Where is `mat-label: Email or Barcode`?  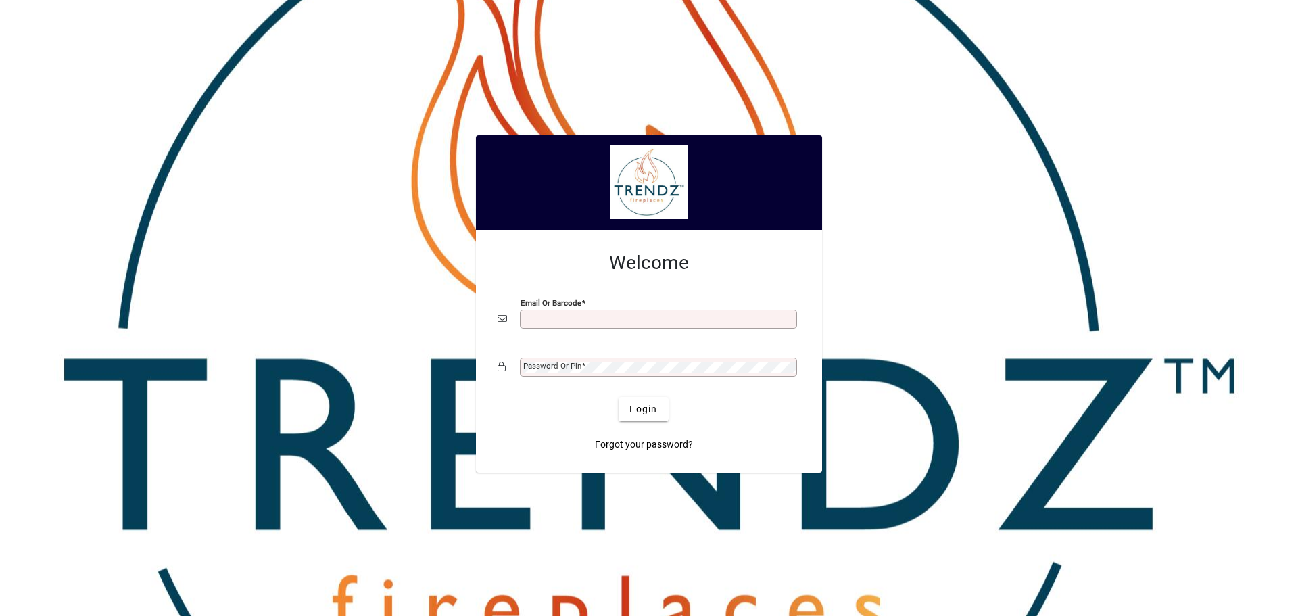 mat-label: Email or Barcode is located at coordinates (551, 303).